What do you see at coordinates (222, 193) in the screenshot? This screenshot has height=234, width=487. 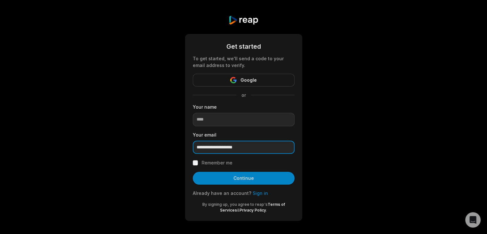 I see `span: Already have an account?` at bounding box center [222, 193].